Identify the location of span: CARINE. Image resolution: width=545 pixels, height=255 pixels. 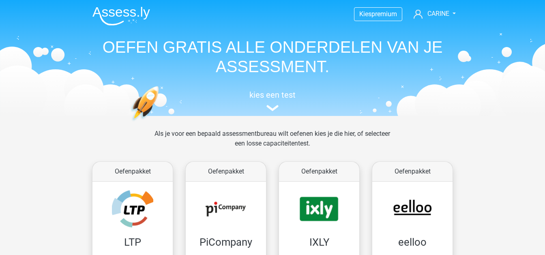
(439, 13).